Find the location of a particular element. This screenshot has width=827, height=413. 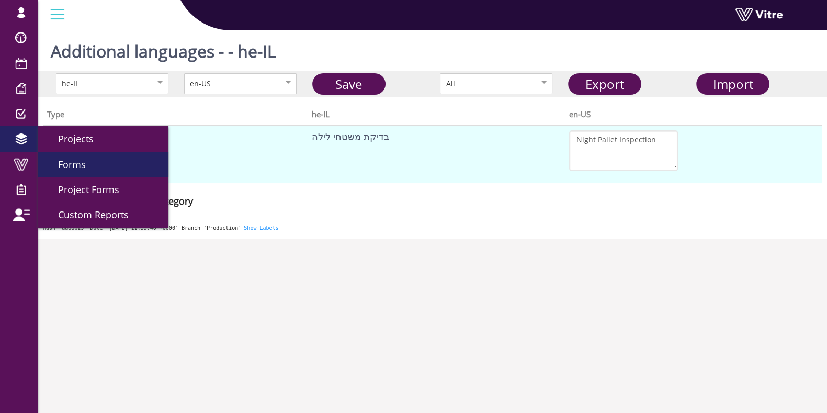

a: Show Labels is located at coordinates (261, 228).